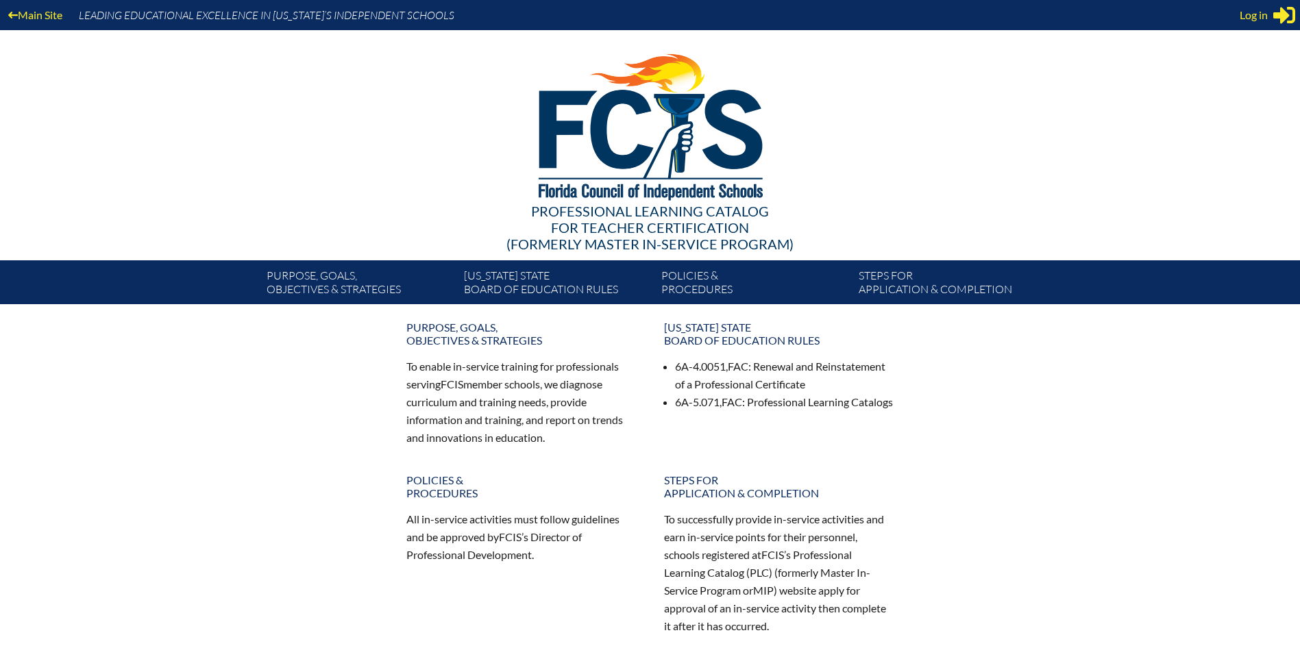  Describe the element at coordinates (522, 537) in the screenshot. I see `p: All in-service activities must follow guidelines and be approved by ’s Director of Professional D...` at that location.